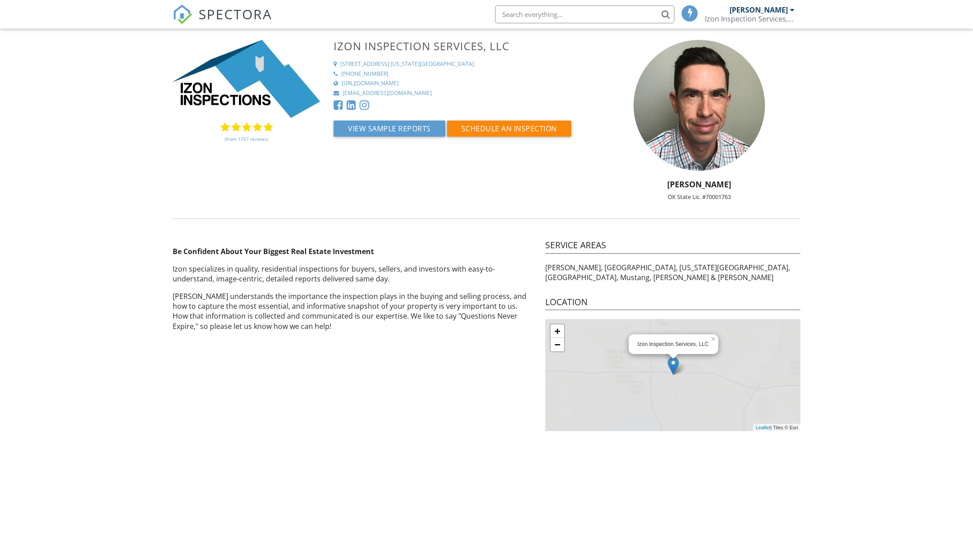  I want to click on a: Leaflet, so click(763, 428).